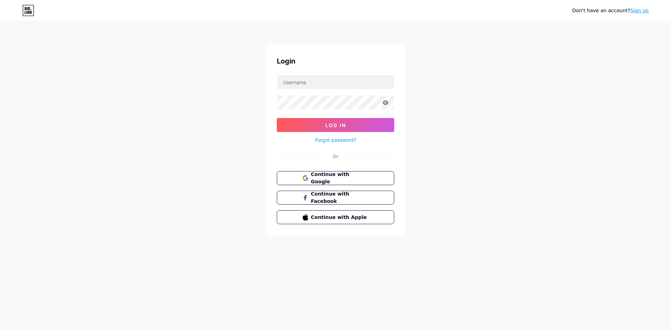 This screenshot has width=671, height=330. Describe the element at coordinates (336, 82) in the screenshot. I see `input: Username` at that location.